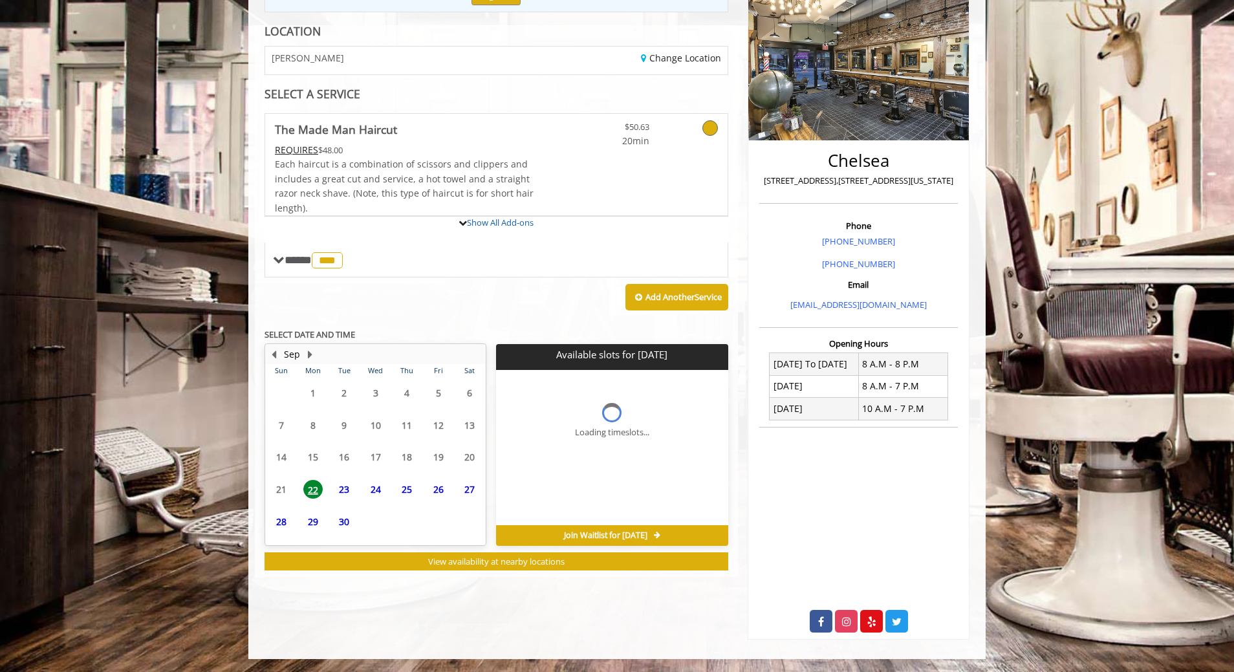 This screenshot has width=1234, height=672. I want to click on div: $48.00, so click(405, 150).